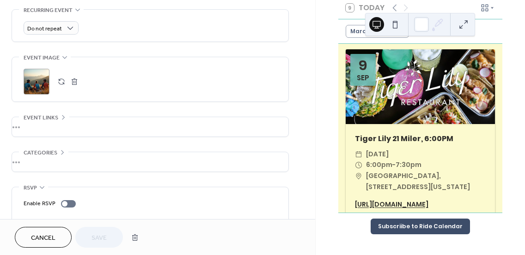 This screenshot has height=255, width=525. I want to click on div: 9, so click(363, 66).